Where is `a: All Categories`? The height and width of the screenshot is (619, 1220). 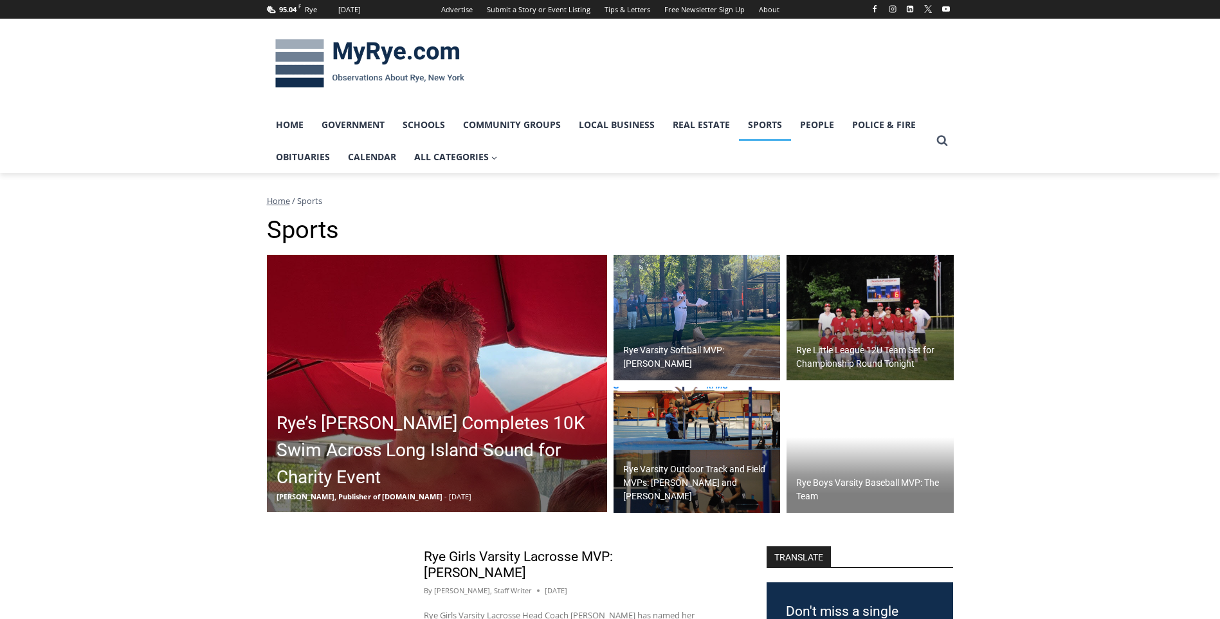
a: All Categories is located at coordinates (456, 157).